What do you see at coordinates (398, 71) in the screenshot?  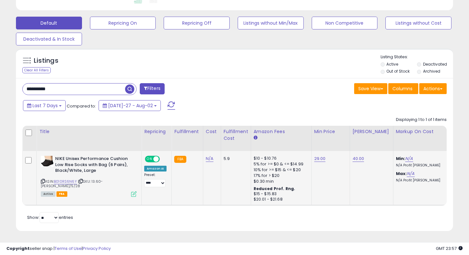 I see `label: Out of Stock` at bounding box center [398, 71].